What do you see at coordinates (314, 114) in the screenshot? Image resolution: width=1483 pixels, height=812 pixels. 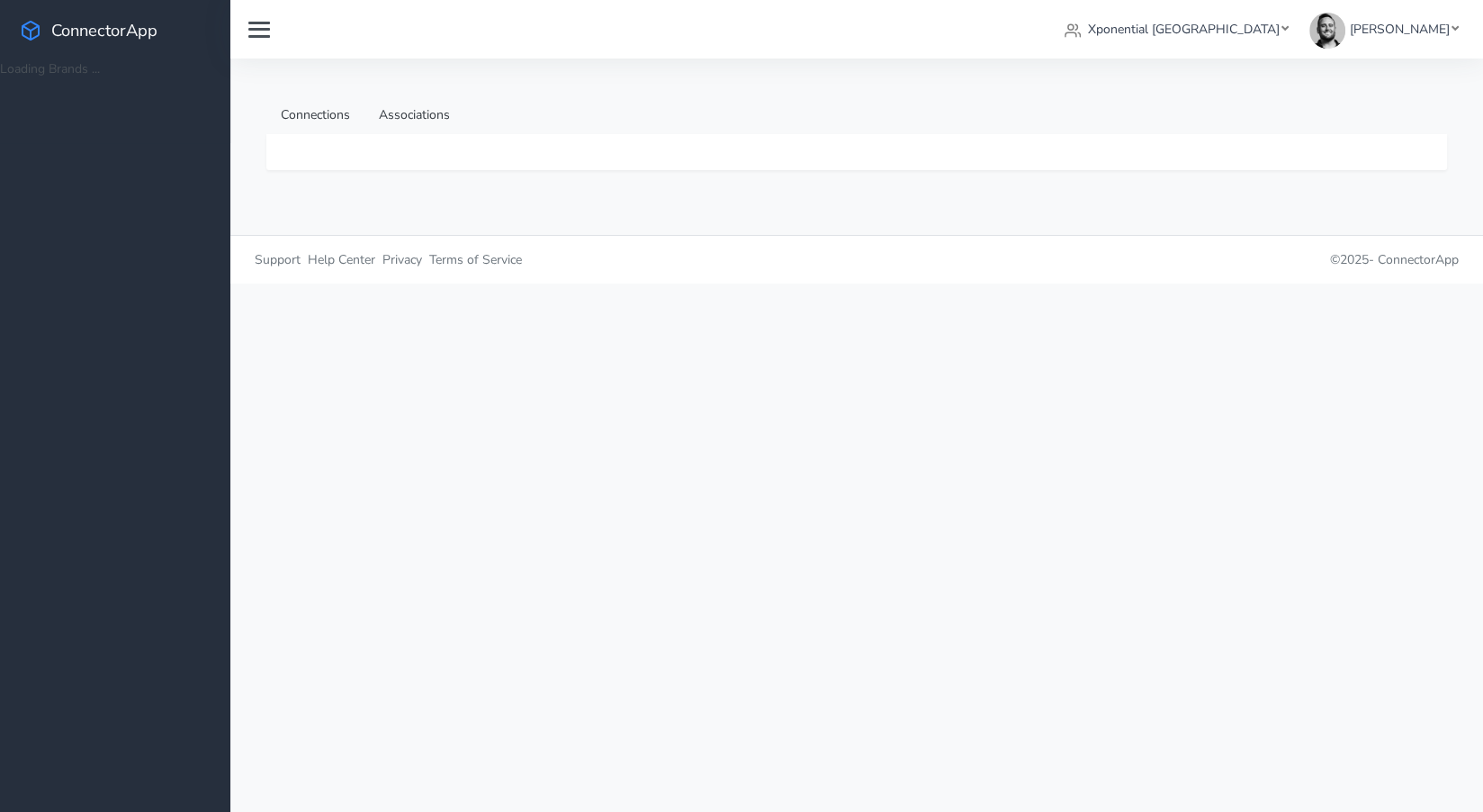 I see `a: Connections` at bounding box center [314, 114].